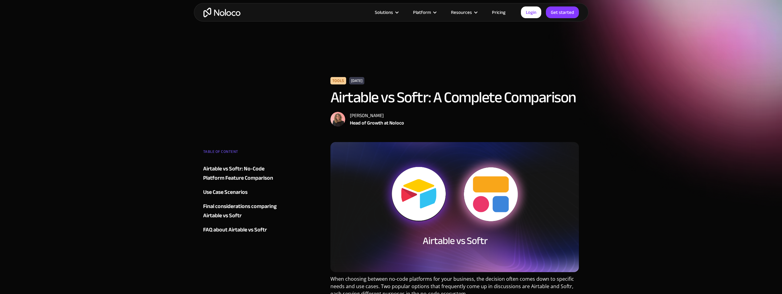 This screenshot has height=294, width=782. What do you see at coordinates (377, 123) in the screenshot?
I see `div: Head of Growth at Noloco` at bounding box center [377, 123].